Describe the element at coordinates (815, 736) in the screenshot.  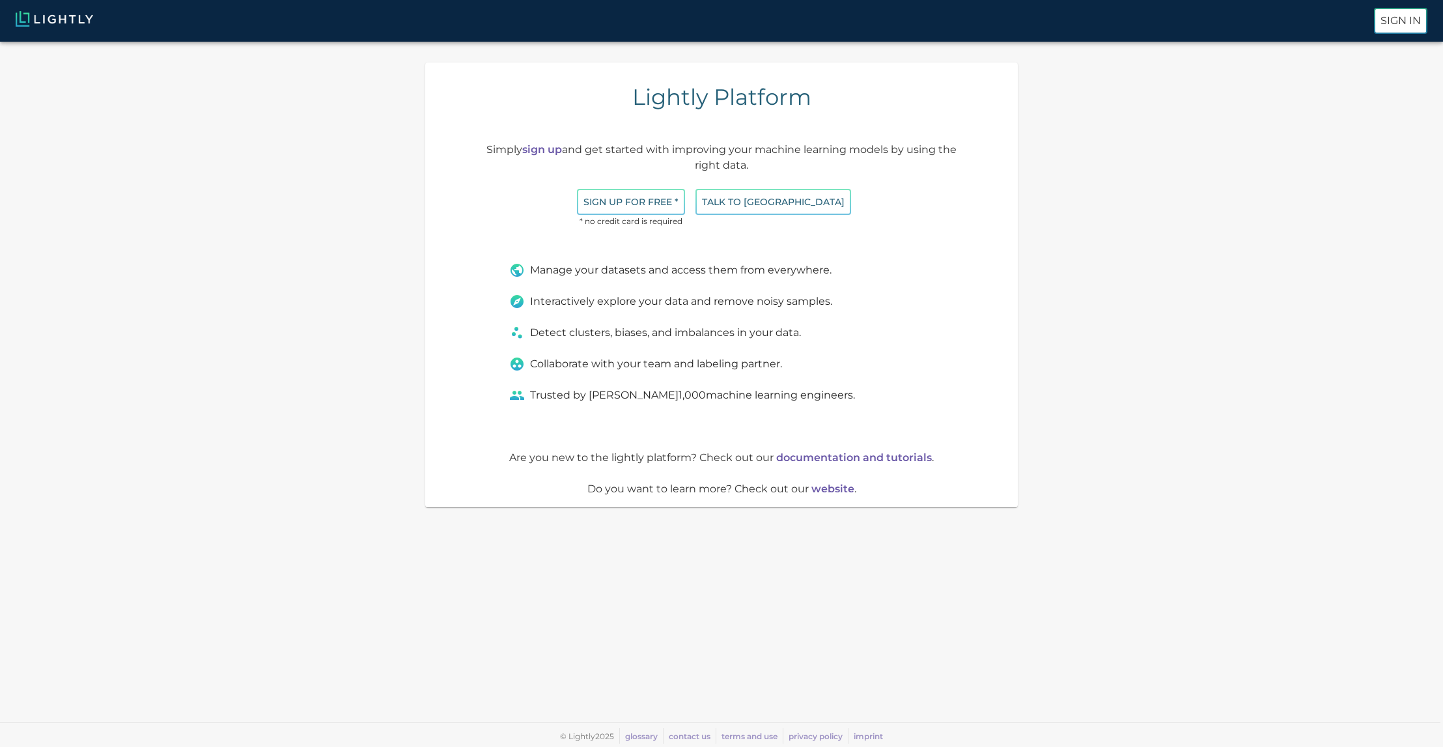
I see `a: privacy policy` at that location.